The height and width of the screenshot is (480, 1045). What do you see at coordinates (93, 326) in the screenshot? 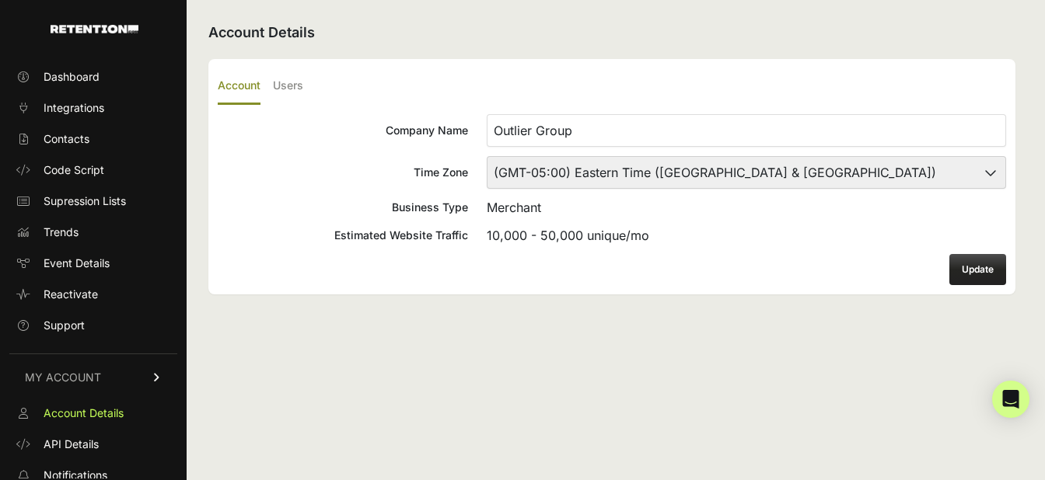
I see `a: Support` at bounding box center [93, 326].